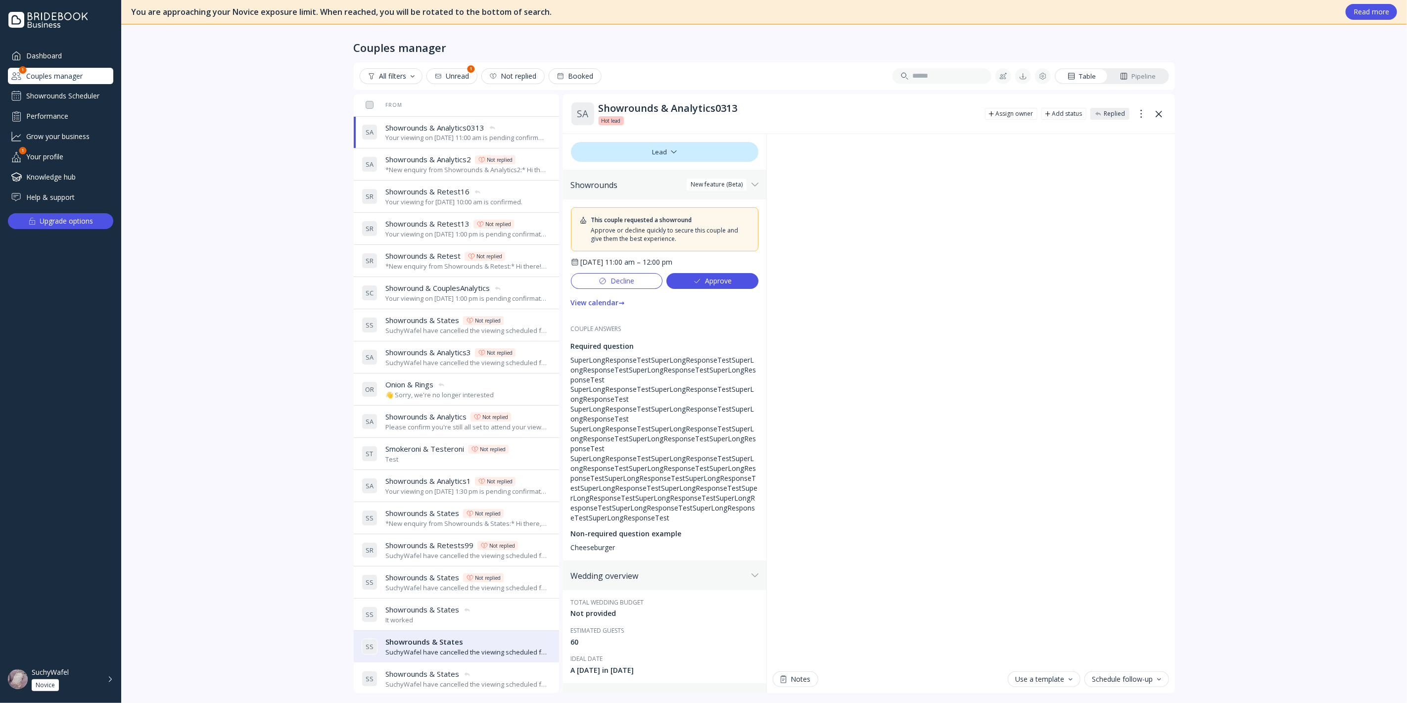 This screenshot has height=703, width=1407. What do you see at coordinates (513, 76) in the screenshot?
I see `button: Not replied` at bounding box center [513, 76].